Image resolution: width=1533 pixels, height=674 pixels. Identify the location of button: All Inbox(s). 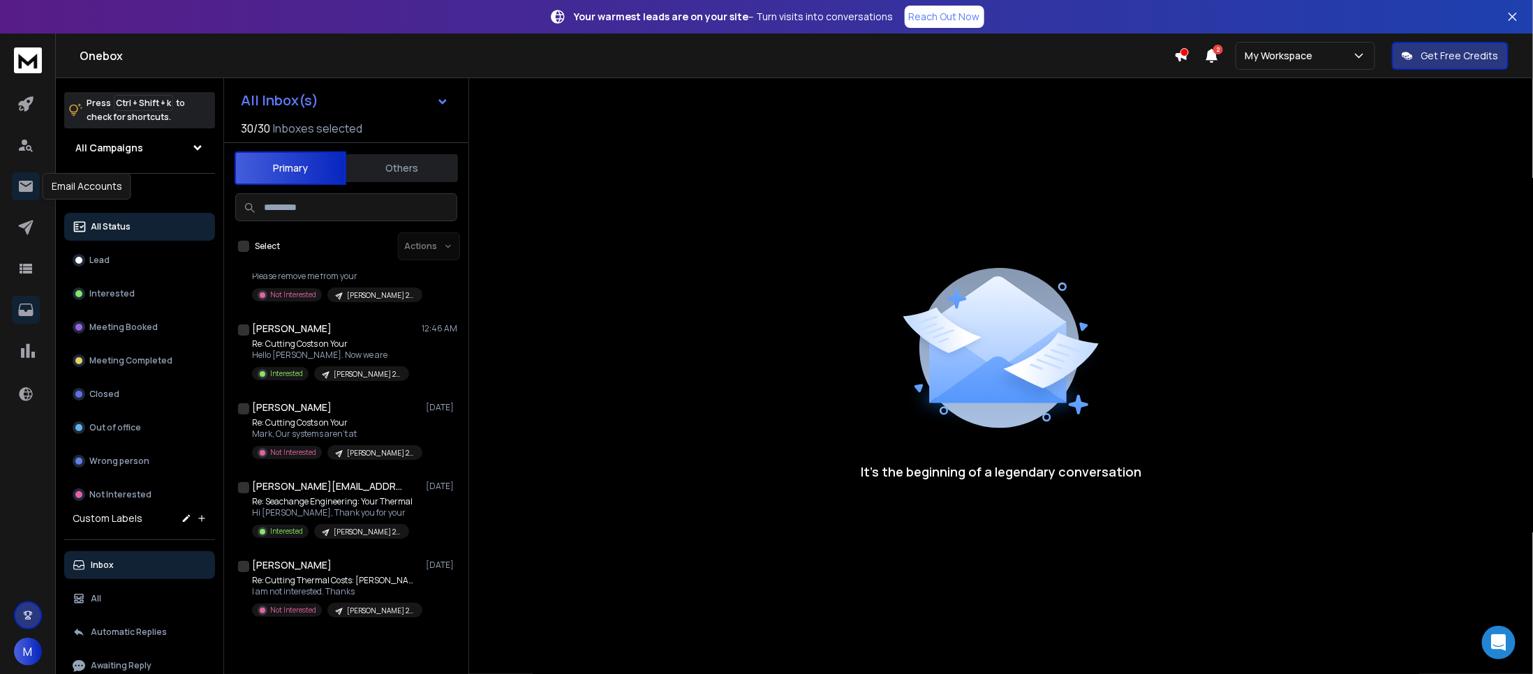
(345, 101).